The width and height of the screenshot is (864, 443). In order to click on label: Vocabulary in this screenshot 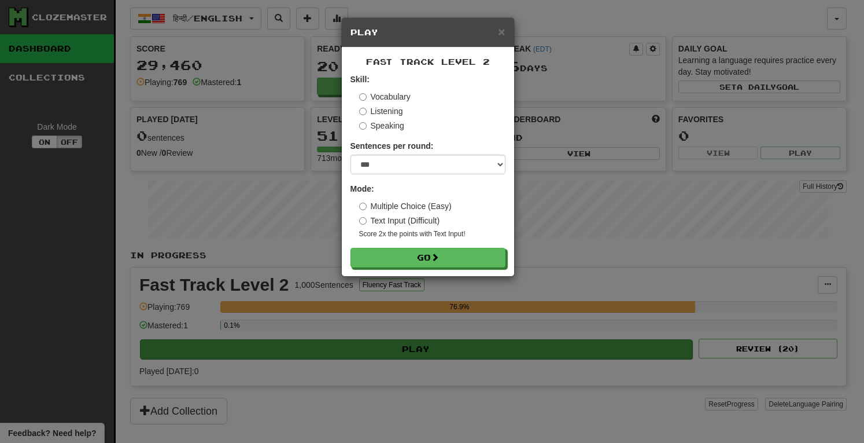, I will do `click(385, 97)`.